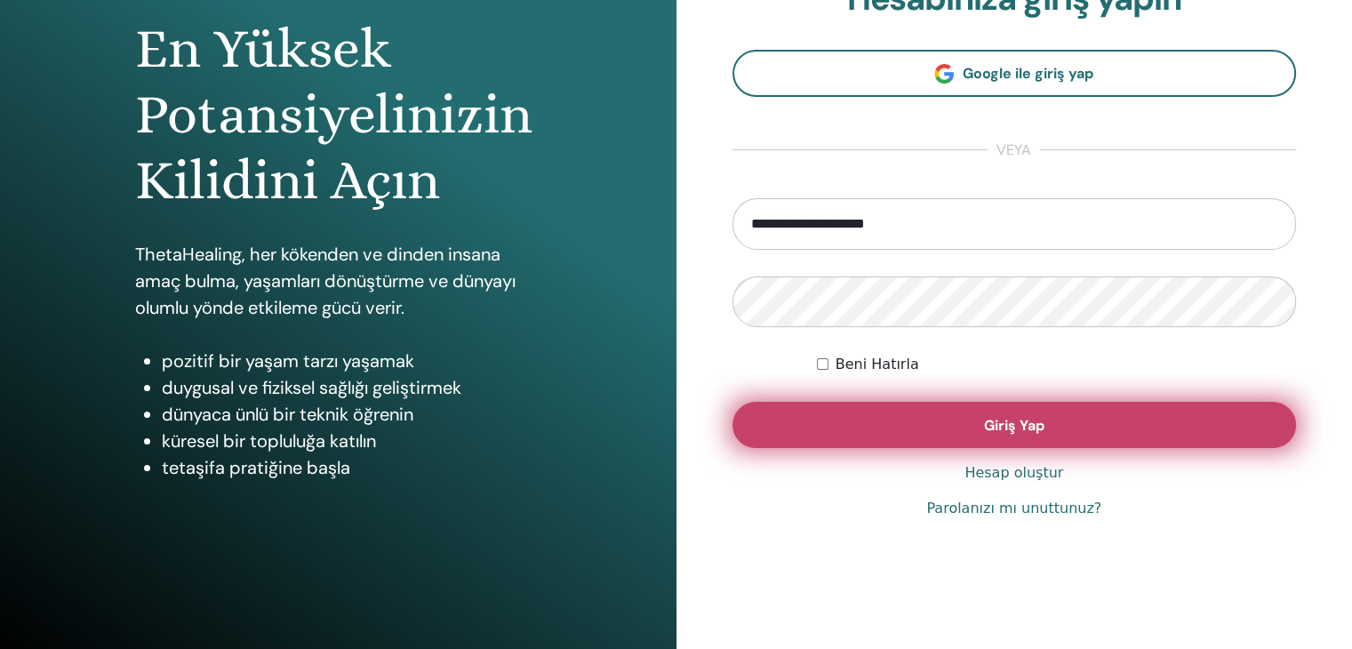 The width and height of the screenshot is (1352, 649). Describe the element at coordinates (1013, 508) in the screenshot. I see `a: Parolanızı mı unuttunuz?` at that location.